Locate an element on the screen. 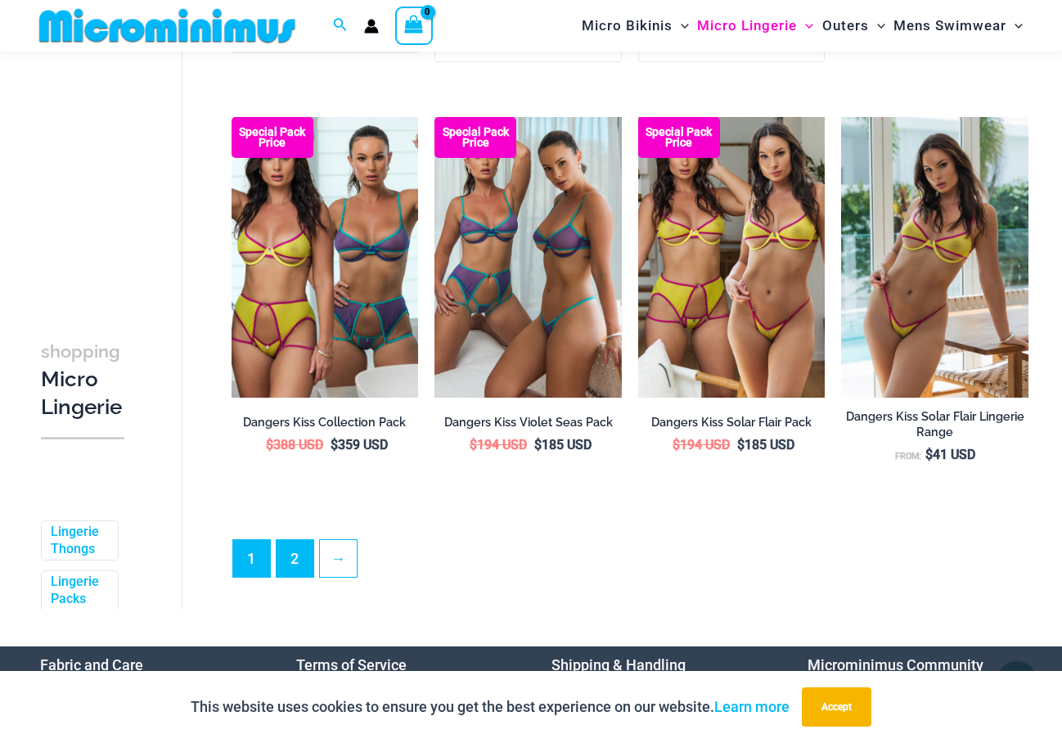  a: Microminimus Community is located at coordinates (895, 665).